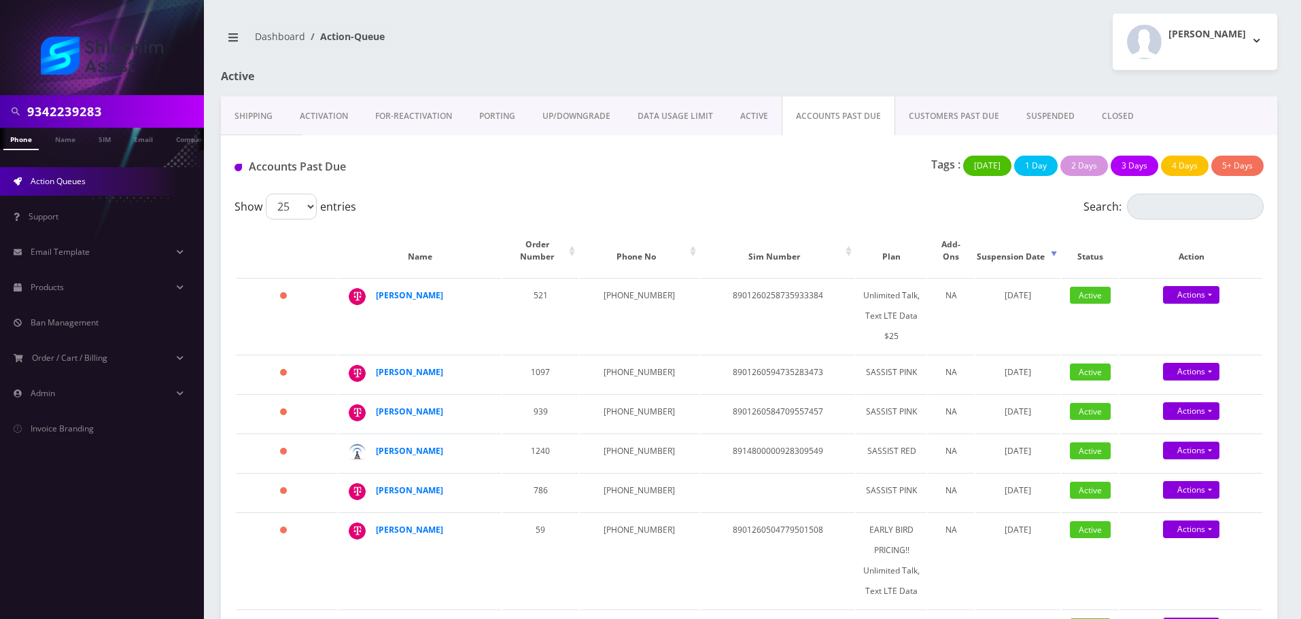 This screenshot has width=1301, height=619. What do you see at coordinates (1134, 166) in the screenshot?
I see `button: 3 Days` at bounding box center [1134, 166].